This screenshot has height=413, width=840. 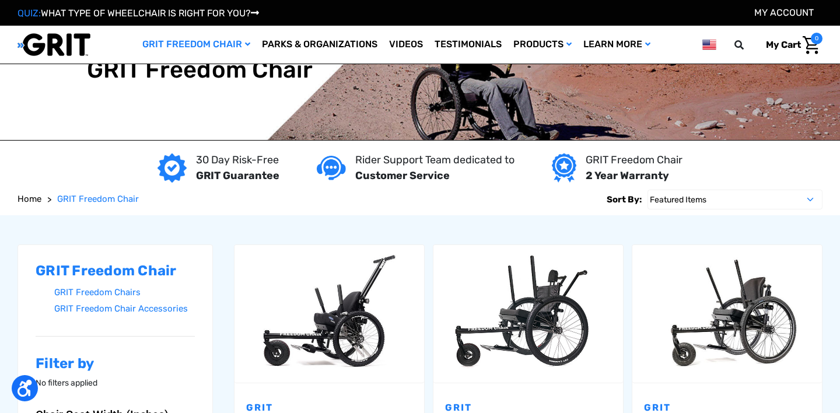 I want to click on a: Videos, so click(x=406, y=44).